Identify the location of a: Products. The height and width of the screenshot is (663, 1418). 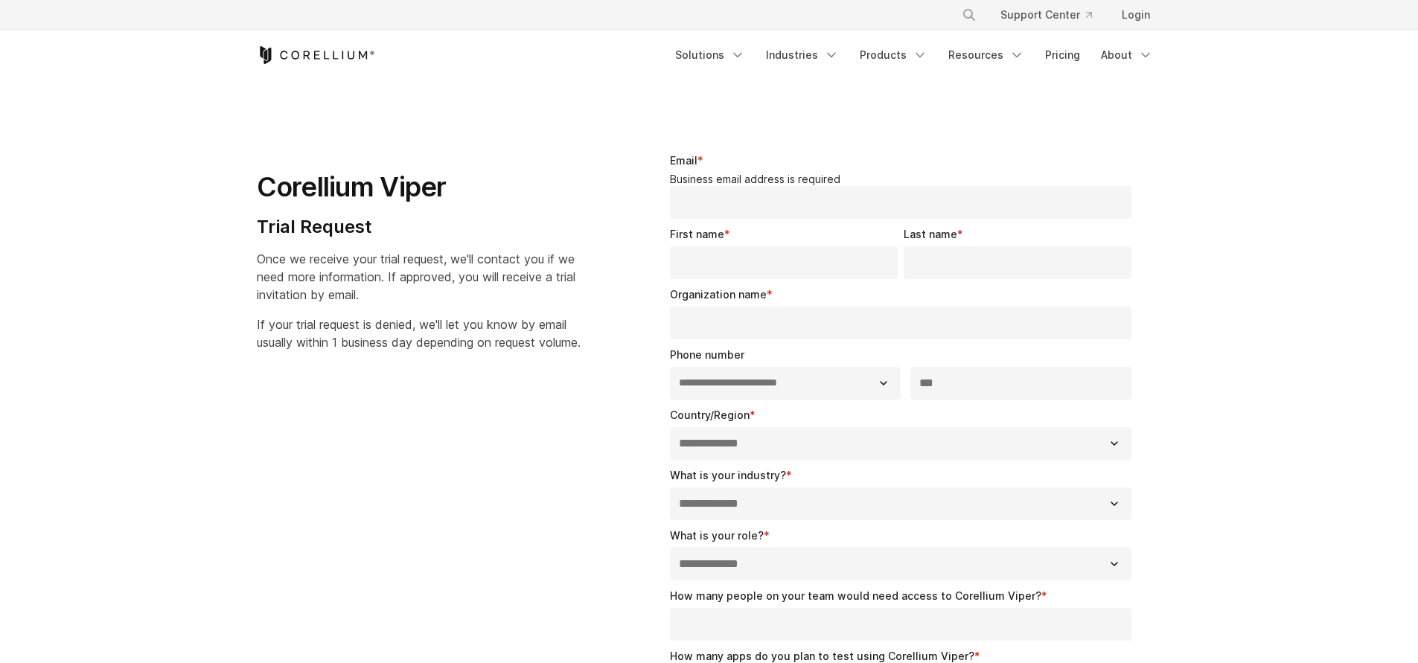
(893, 55).